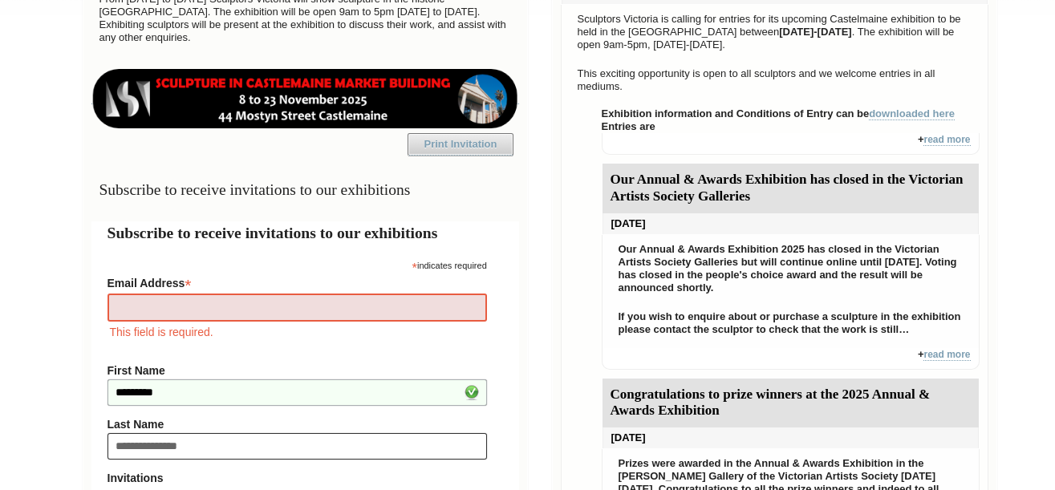 The height and width of the screenshot is (490, 1055). Describe the element at coordinates (297, 282) in the screenshot. I see `label: Email Address` at that location.